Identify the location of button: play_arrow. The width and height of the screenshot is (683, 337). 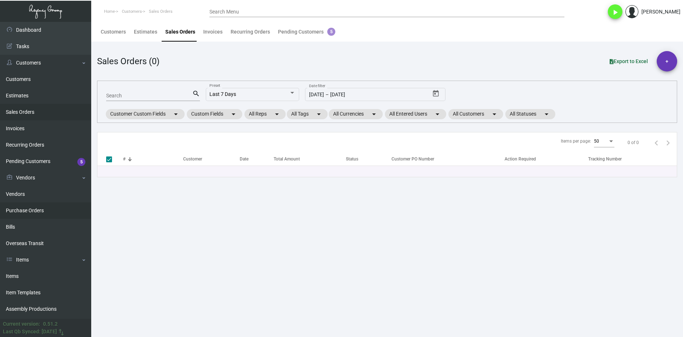
(615, 12).